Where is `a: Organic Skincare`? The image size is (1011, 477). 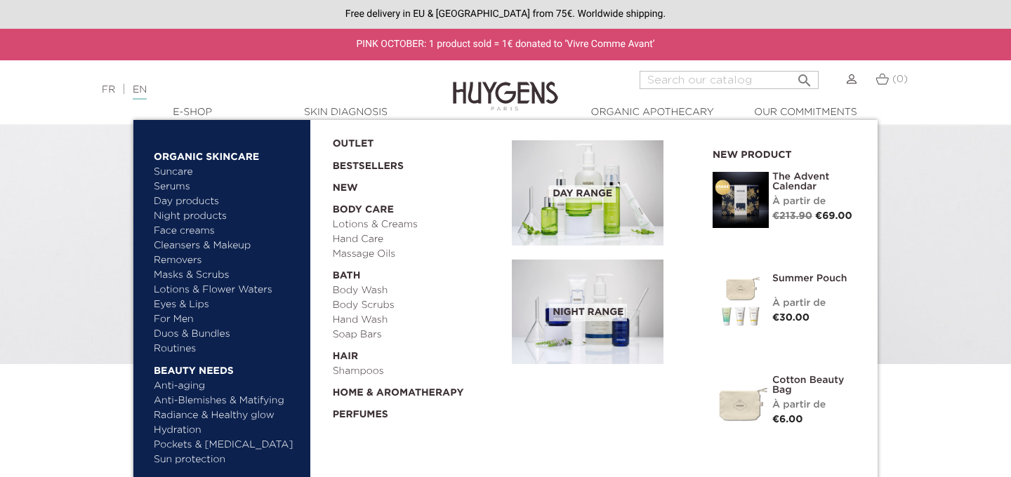 a: Organic Skincare is located at coordinates (227, 154).